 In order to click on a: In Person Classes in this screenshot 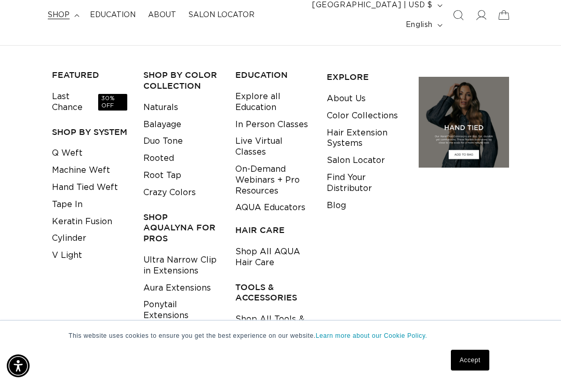, I will do `click(271, 125)`.